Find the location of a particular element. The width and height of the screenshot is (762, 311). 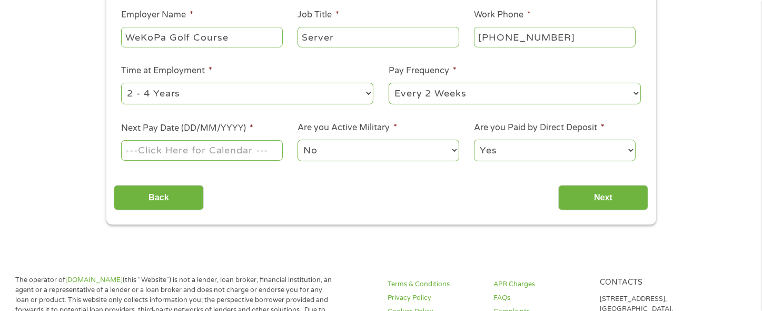

a: APR Charges is located at coordinates (540, 284).